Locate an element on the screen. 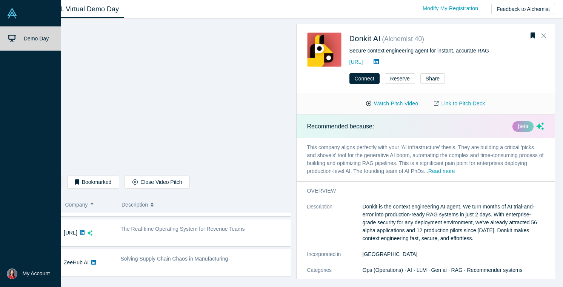 This screenshot has height=287, width=563. button: Share is located at coordinates (433, 79).